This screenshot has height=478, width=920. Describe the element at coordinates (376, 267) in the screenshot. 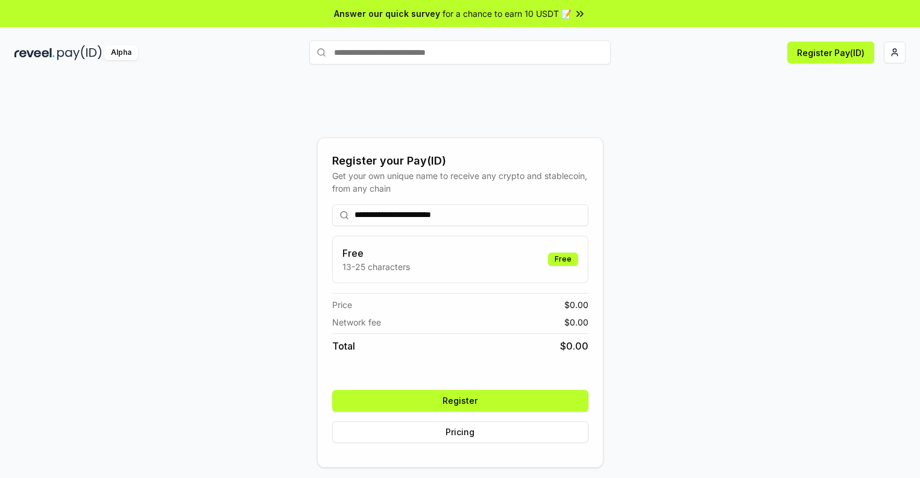

I see `p: 13-25 characters` at that location.